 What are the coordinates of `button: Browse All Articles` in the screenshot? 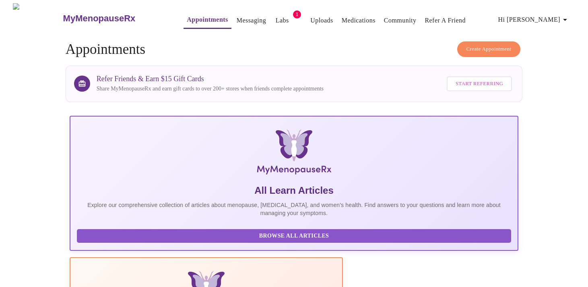 It's located at (294, 236).